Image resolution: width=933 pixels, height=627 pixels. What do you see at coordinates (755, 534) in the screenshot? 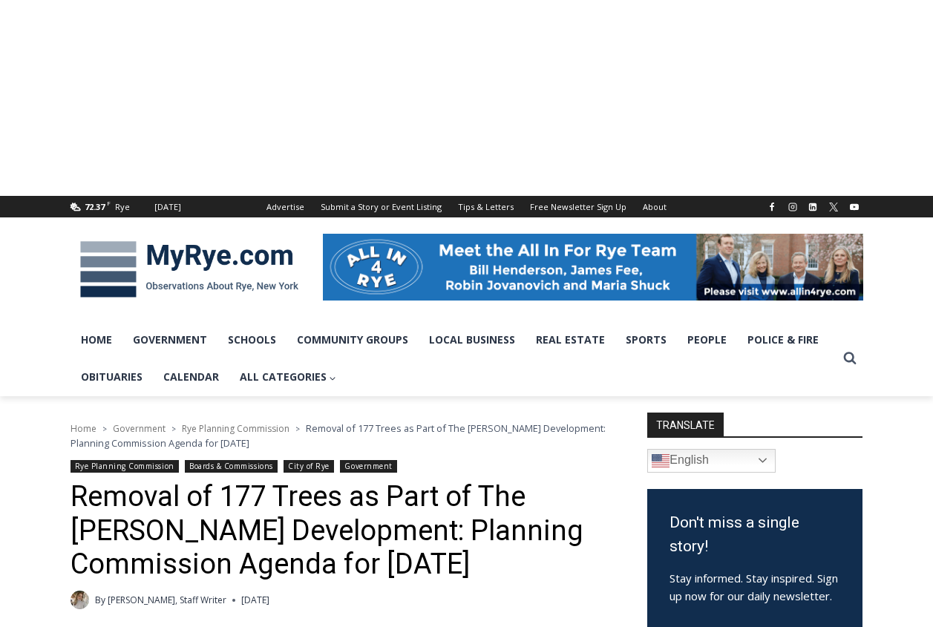
I see `h3: Don't miss a single story!` at bounding box center [755, 534].